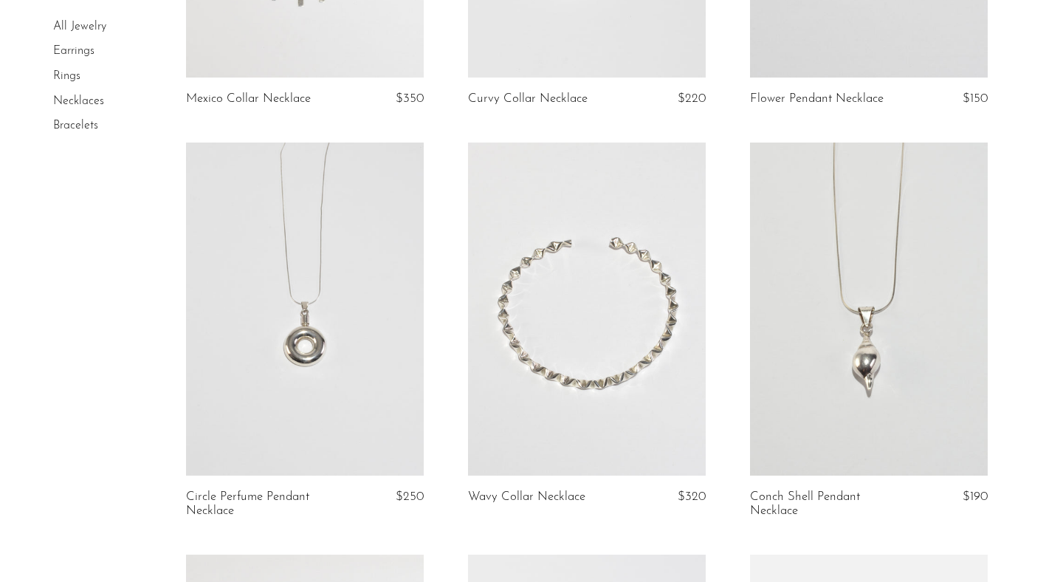  What do you see at coordinates (975, 496) in the screenshot?
I see `span: $190` at bounding box center [975, 496].